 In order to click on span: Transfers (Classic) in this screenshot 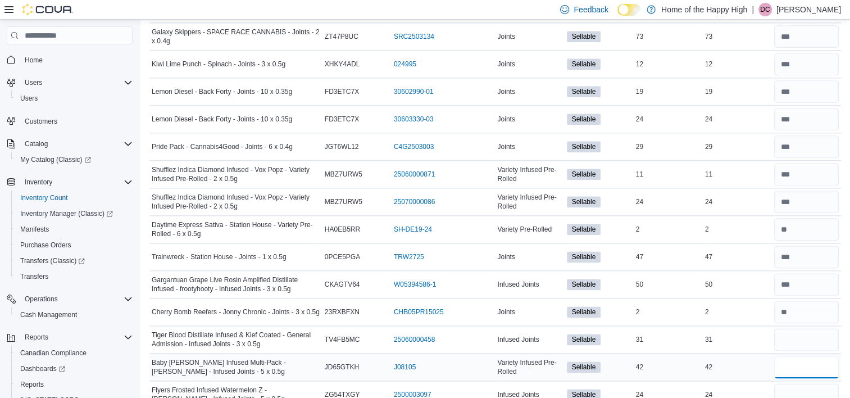, I will do `click(52, 261)`.